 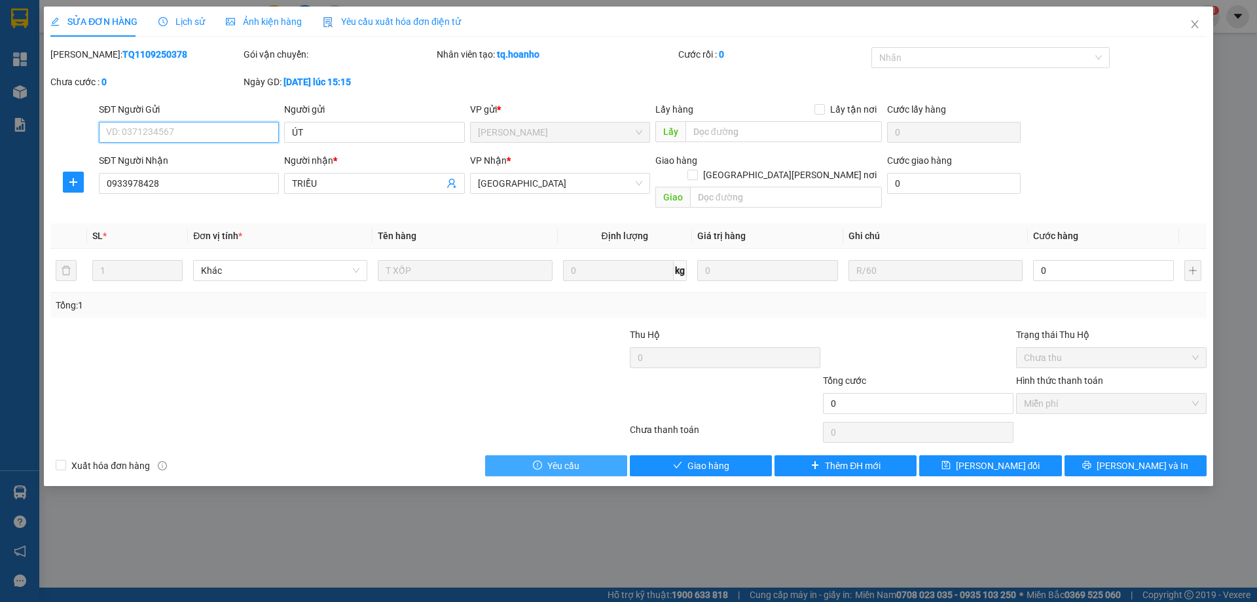 What do you see at coordinates (488, 160) in the screenshot?
I see `span: VP Nhận` at bounding box center [488, 160].